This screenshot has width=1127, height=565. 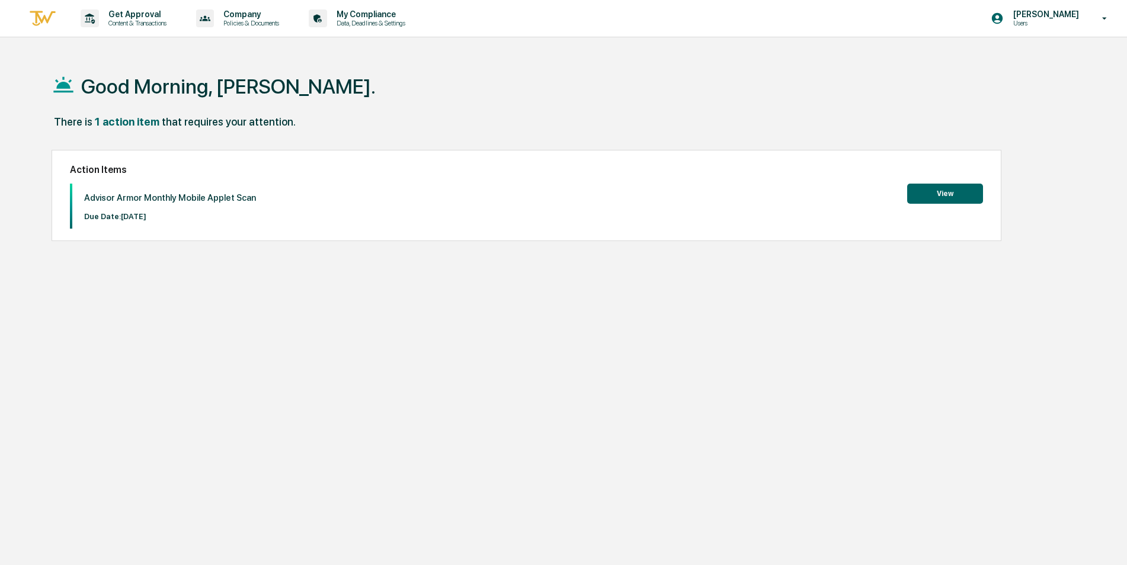 I want to click on div: 1 action item, so click(x=127, y=121).